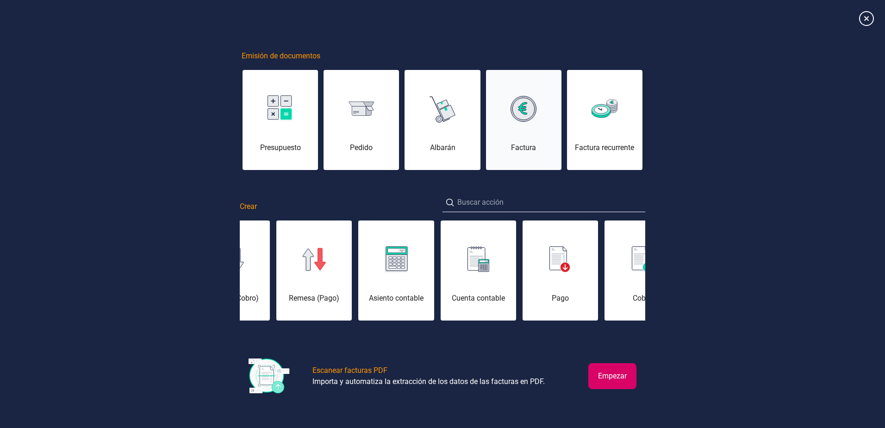  Describe the element at coordinates (396, 298) in the screenshot. I see `div: Asiento contable` at that location.